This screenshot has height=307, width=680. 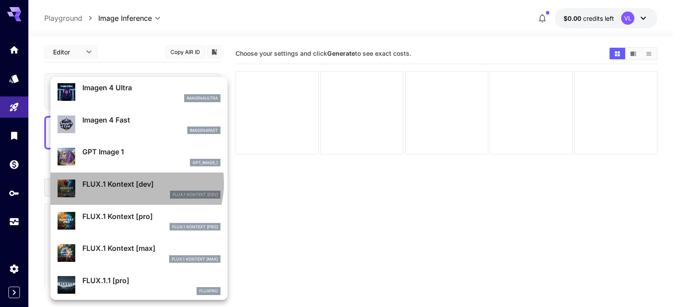 What do you see at coordinates (151, 88) in the screenshot?
I see `p: Imagen 4 Ultra` at bounding box center [151, 88].